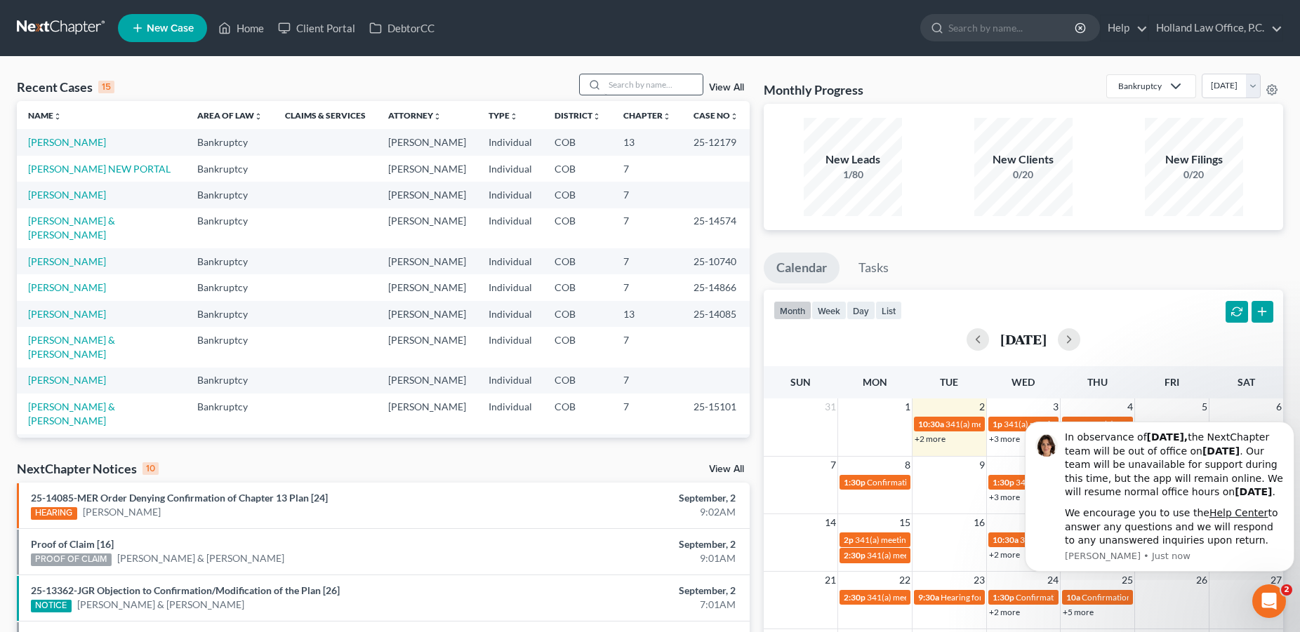  What do you see at coordinates (830, 523) in the screenshot?
I see `span: 14` at bounding box center [830, 523].